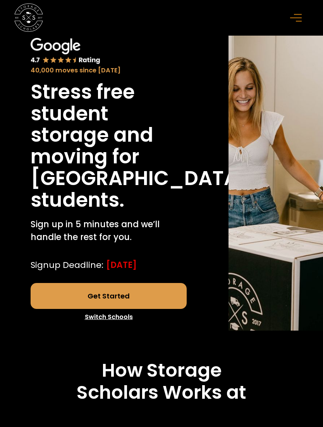 This screenshot has height=427, width=323. Describe the element at coordinates (29, 18) in the screenshot. I see `img: Storage Scholars main logo` at that location.